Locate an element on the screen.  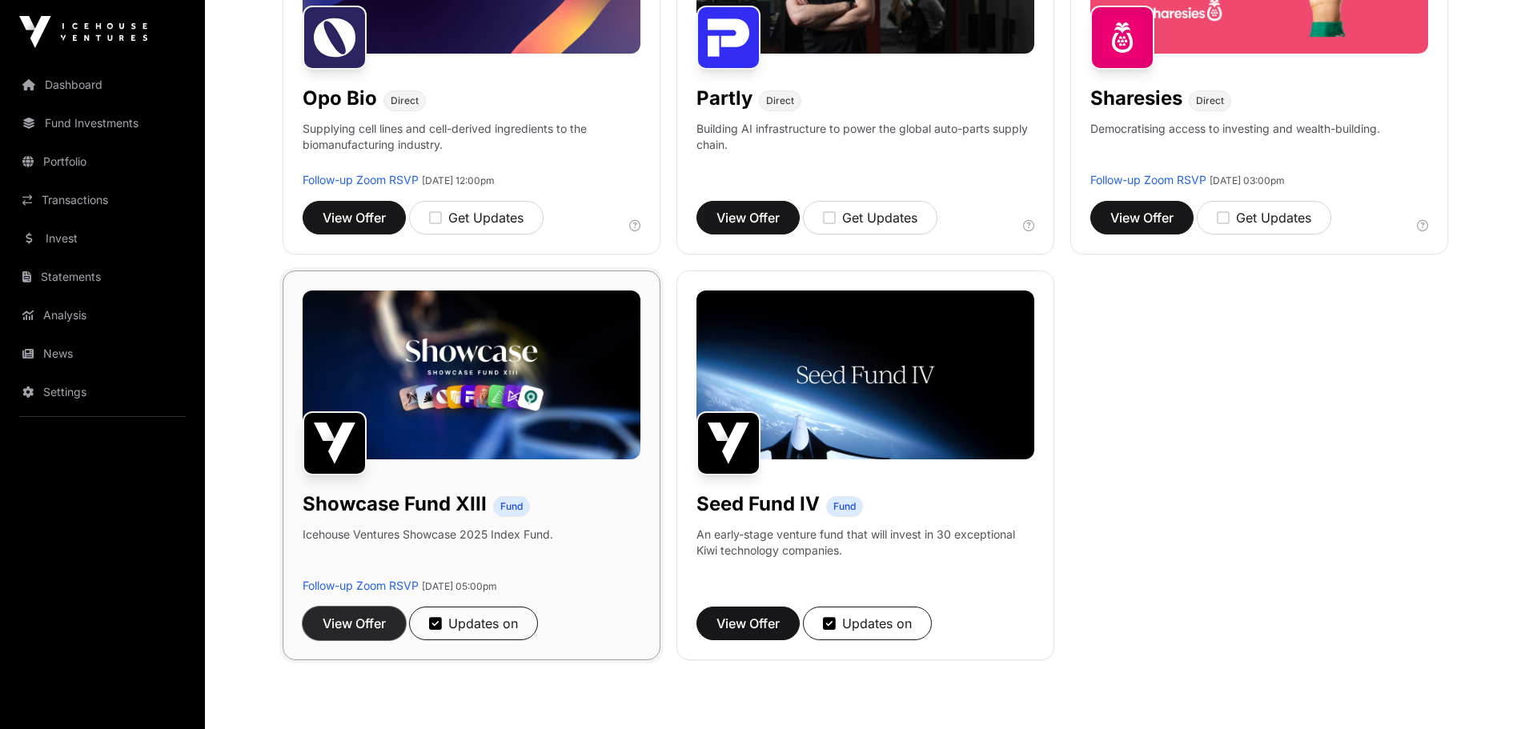
h1: Sharesies is located at coordinates (1136, 98).